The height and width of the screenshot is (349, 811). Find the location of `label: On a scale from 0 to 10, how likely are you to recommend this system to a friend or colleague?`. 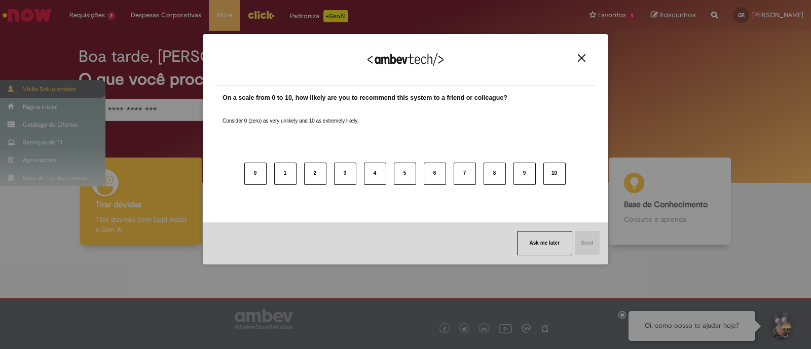

label: On a scale from 0 to 10, how likely are you to recommend this system to a friend or colleague? is located at coordinates (365, 98).